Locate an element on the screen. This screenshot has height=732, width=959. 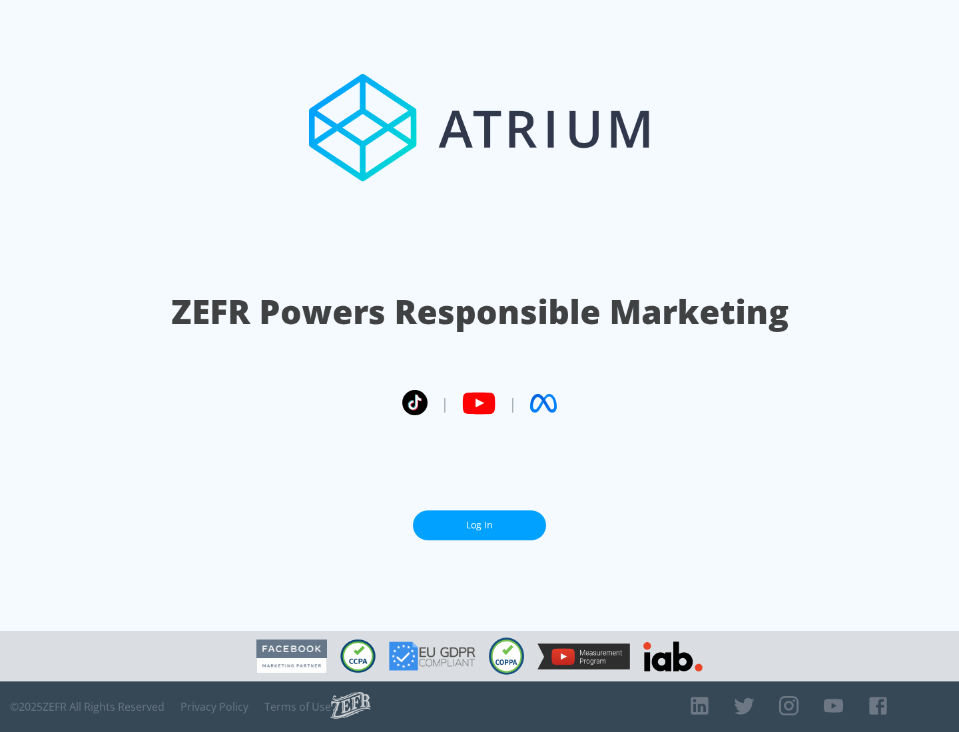
img: YouTube Measurement Program is located at coordinates (583, 656).